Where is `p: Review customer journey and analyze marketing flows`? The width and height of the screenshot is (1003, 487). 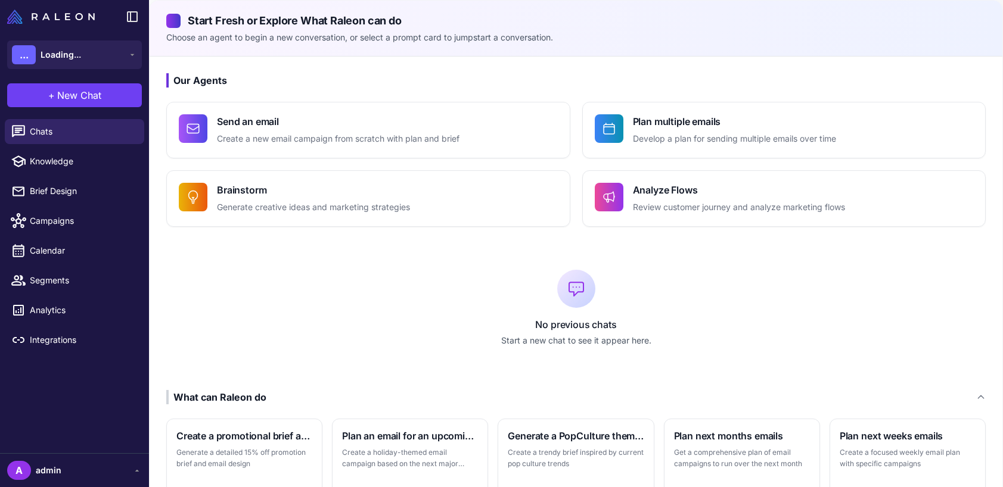
p: Review customer journey and analyze marketing flows is located at coordinates (739, 207).